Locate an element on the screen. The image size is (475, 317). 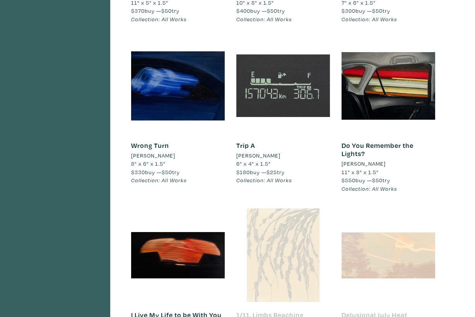
span: $370 is located at coordinates (138, 10).